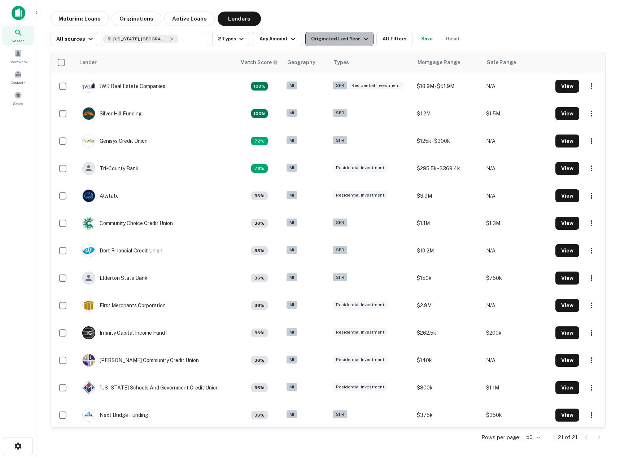 This screenshot has height=458, width=620. What do you see at coordinates (259, 62) in the screenshot?
I see `th: Capitalize uses an advanced AI algorithm to match your search with the best lender. The match sco...` at bounding box center [259, 62].